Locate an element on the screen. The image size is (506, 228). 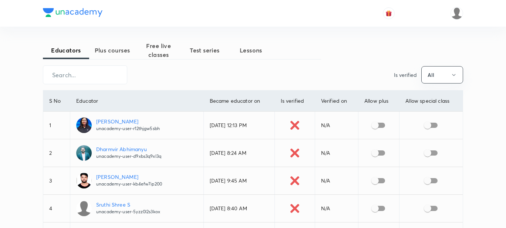
a: Dharmvir Abhimanyuunacademy-user-d9xbs3q9xl3q is located at coordinates (137, 153).